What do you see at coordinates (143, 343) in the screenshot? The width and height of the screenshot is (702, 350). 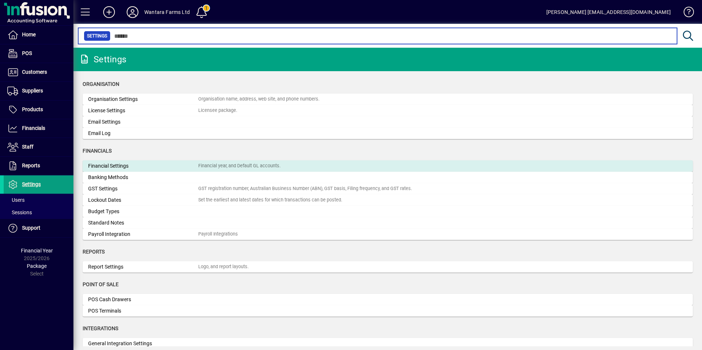 I see `div: General Integration Settings` at bounding box center [143, 343].